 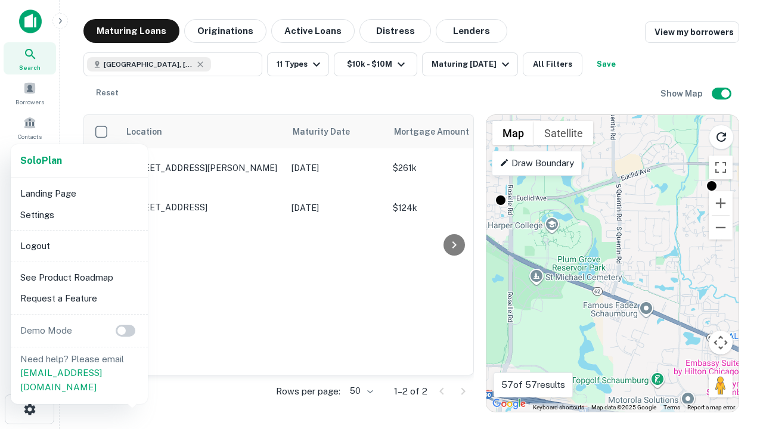 What do you see at coordinates (79, 246) in the screenshot?
I see `li: Logout` at bounding box center [79, 246].